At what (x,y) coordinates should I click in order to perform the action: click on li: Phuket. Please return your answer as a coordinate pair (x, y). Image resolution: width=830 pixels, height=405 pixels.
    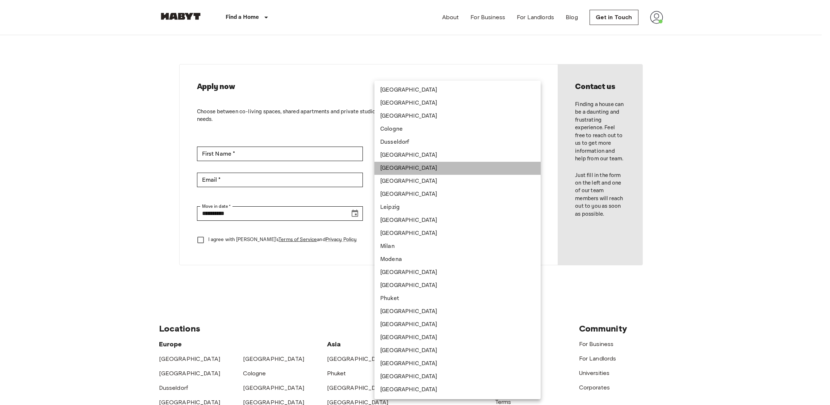
    Looking at the image, I should click on (457, 299).